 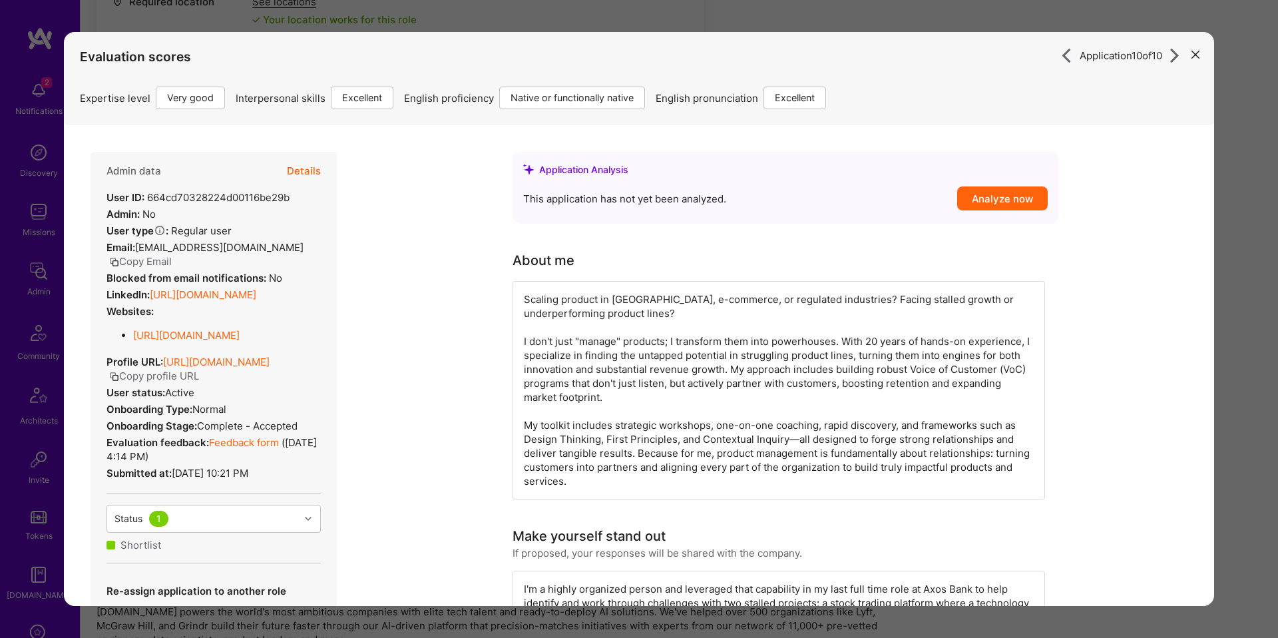 What do you see at coordinates (123, 214) in the screenshot?
I see `strong: Admin:` at bounding box center [123, 214].